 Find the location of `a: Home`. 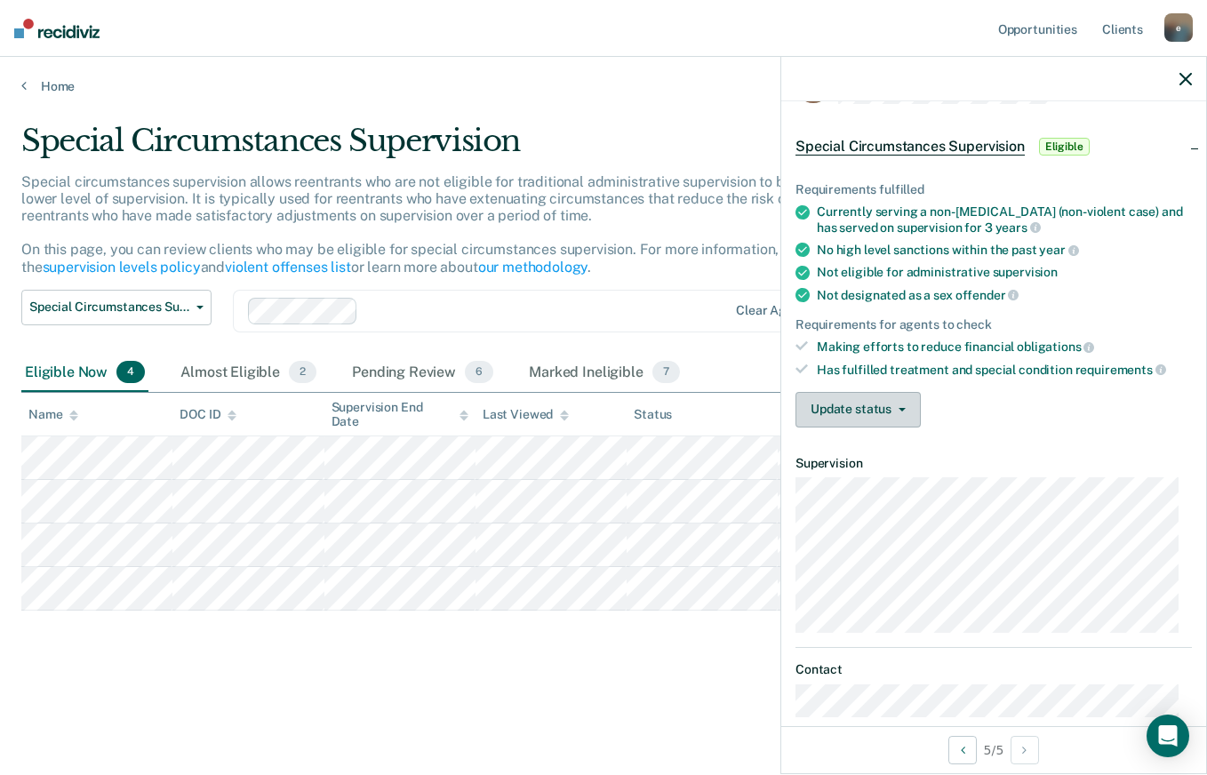

a: Home is located at coordinates (604, 86).